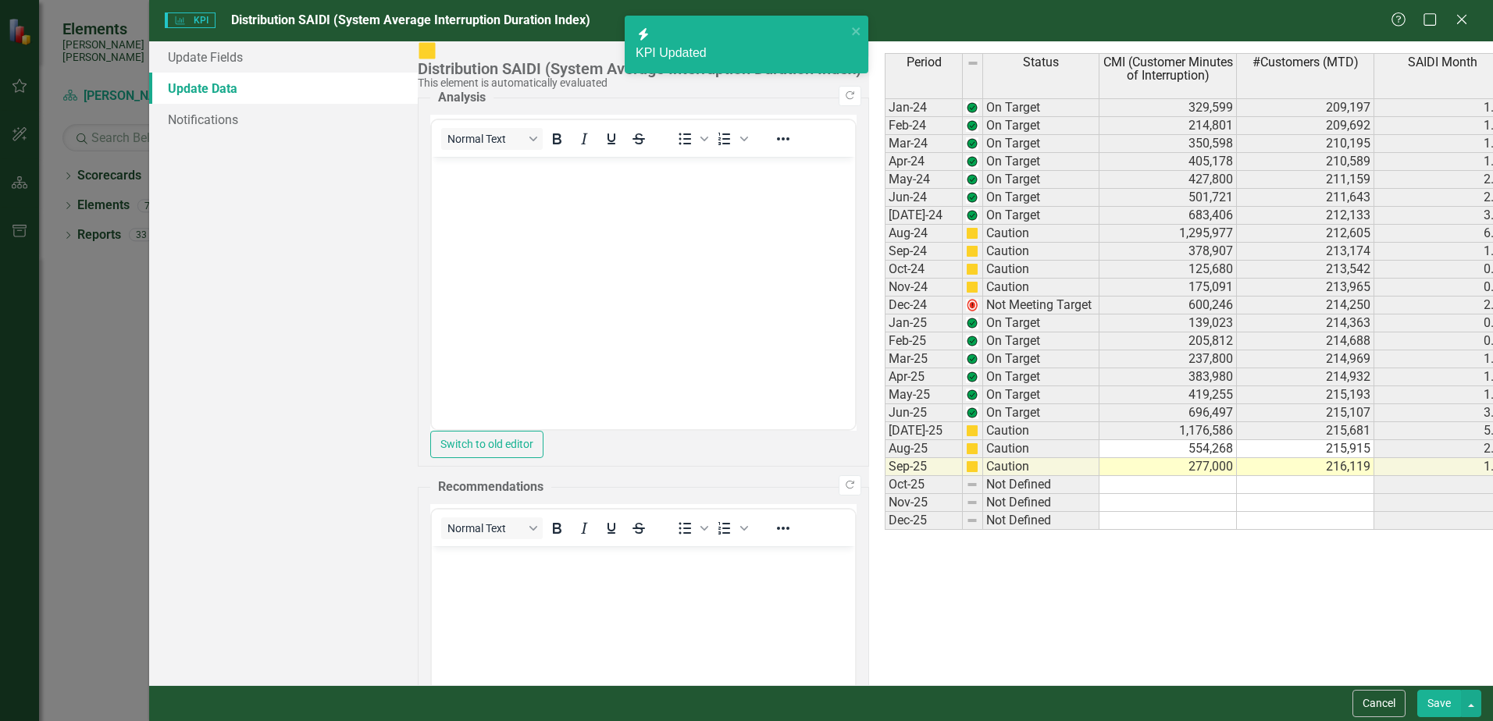 This screenshot has width=1493, height=721. What do you see at coordinates (1168, 359) in the screenshot?
I see `td: 237,800` at bounding box center [1168, 359].